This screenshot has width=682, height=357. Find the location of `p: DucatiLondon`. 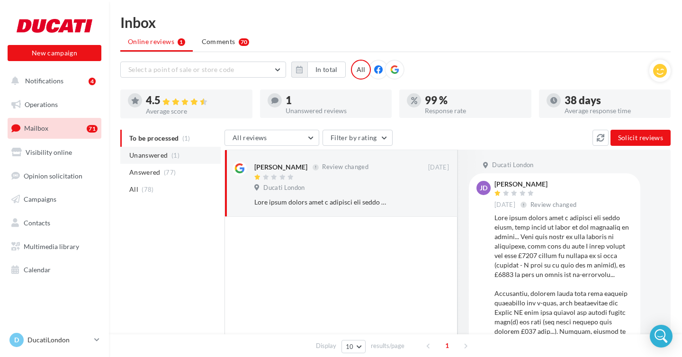

p: DucatiLondon is located at coordinates (59, 340).